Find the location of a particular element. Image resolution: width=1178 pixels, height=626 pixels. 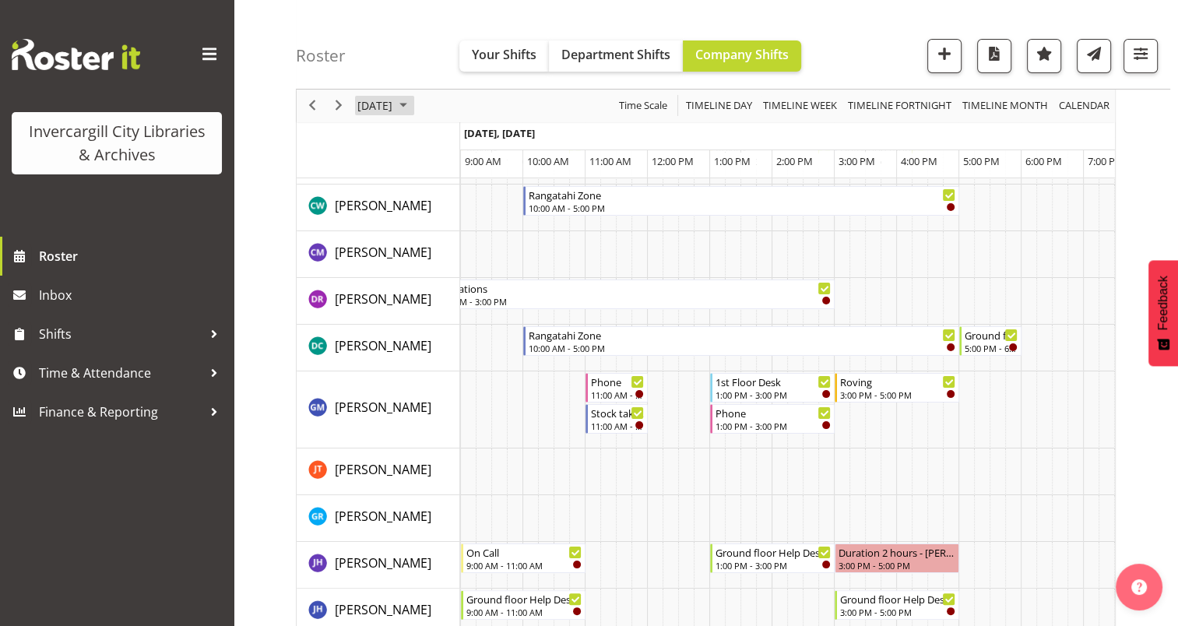

span: Timeline Day is located at coordinates (719, 106).